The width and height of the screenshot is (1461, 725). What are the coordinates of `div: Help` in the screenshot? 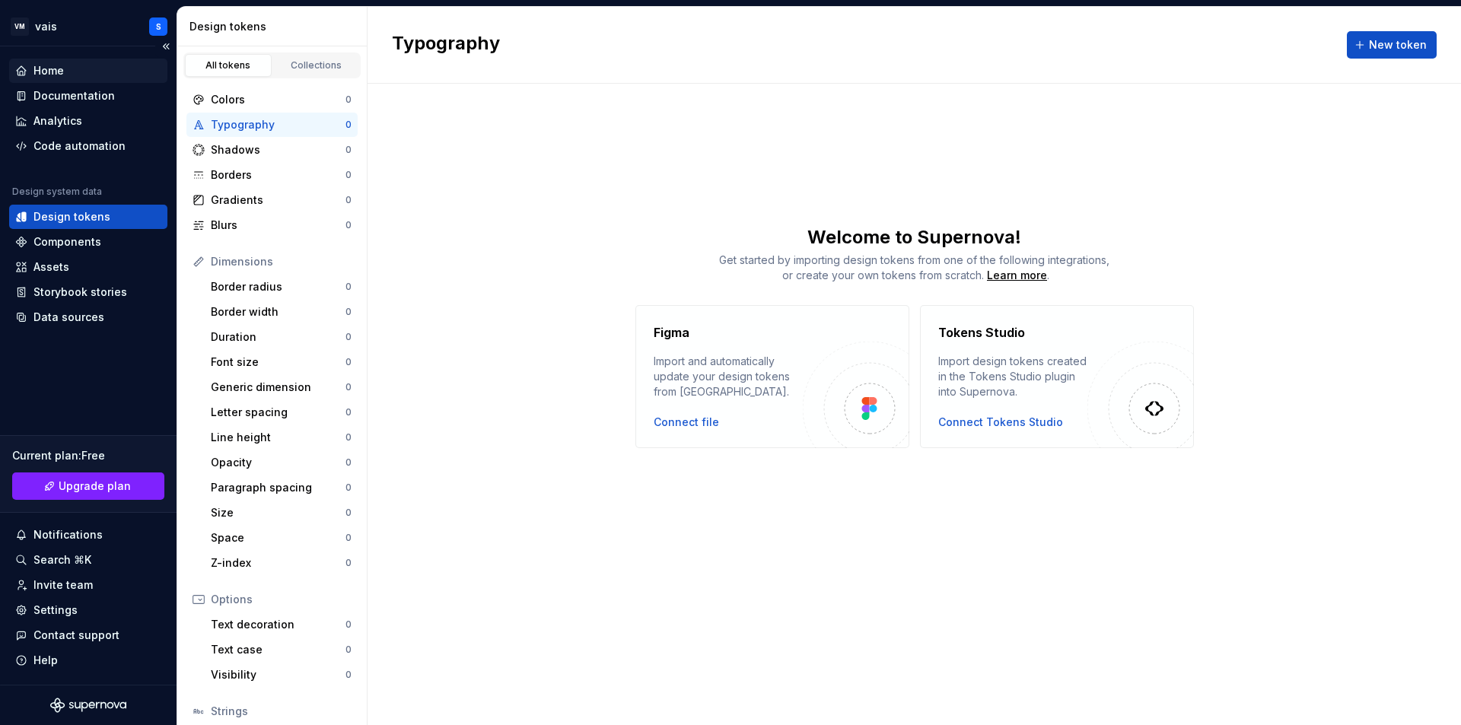 It's located at (46, 660).